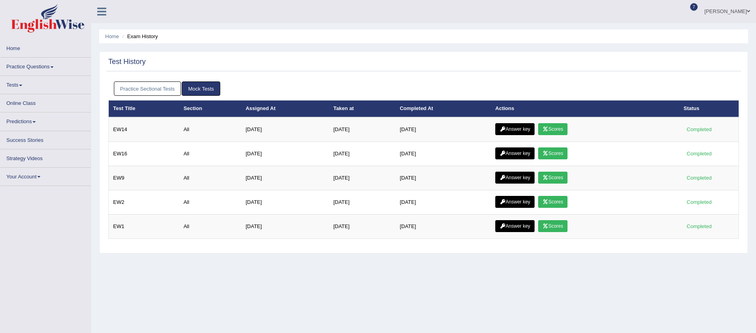 This screenshot has width=756, height=333. What do you see at coordinates (46, 120) in the screenshot?
I see `a: Predictions` at bounding box center [46, 120].